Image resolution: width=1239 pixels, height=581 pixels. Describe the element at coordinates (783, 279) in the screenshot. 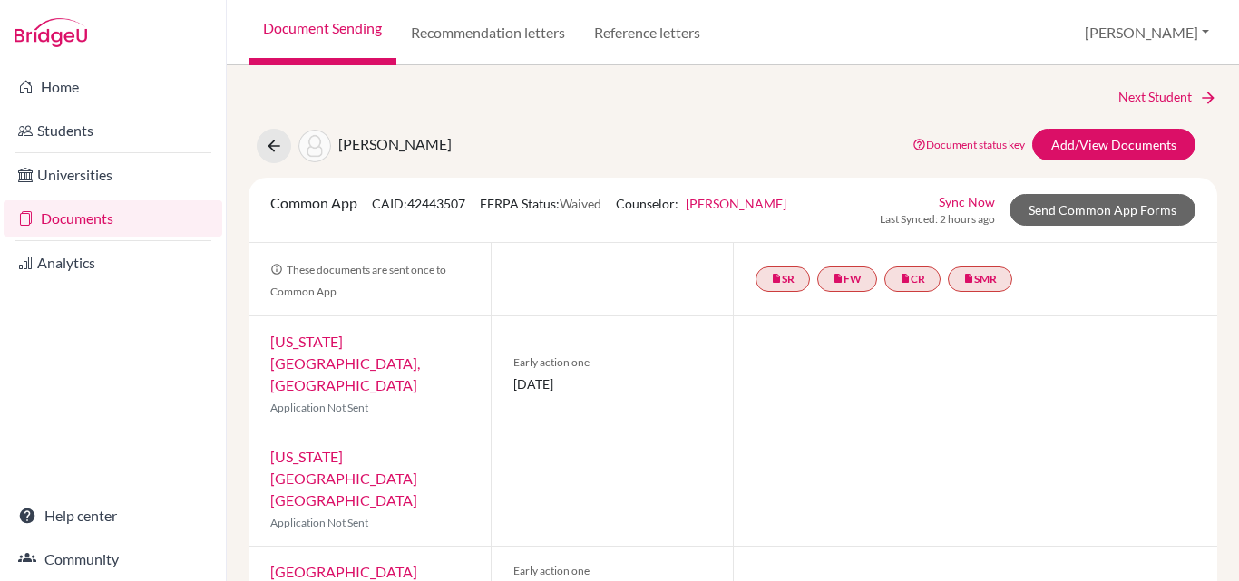

I see `a: insert_drive_fileSR` at that location.